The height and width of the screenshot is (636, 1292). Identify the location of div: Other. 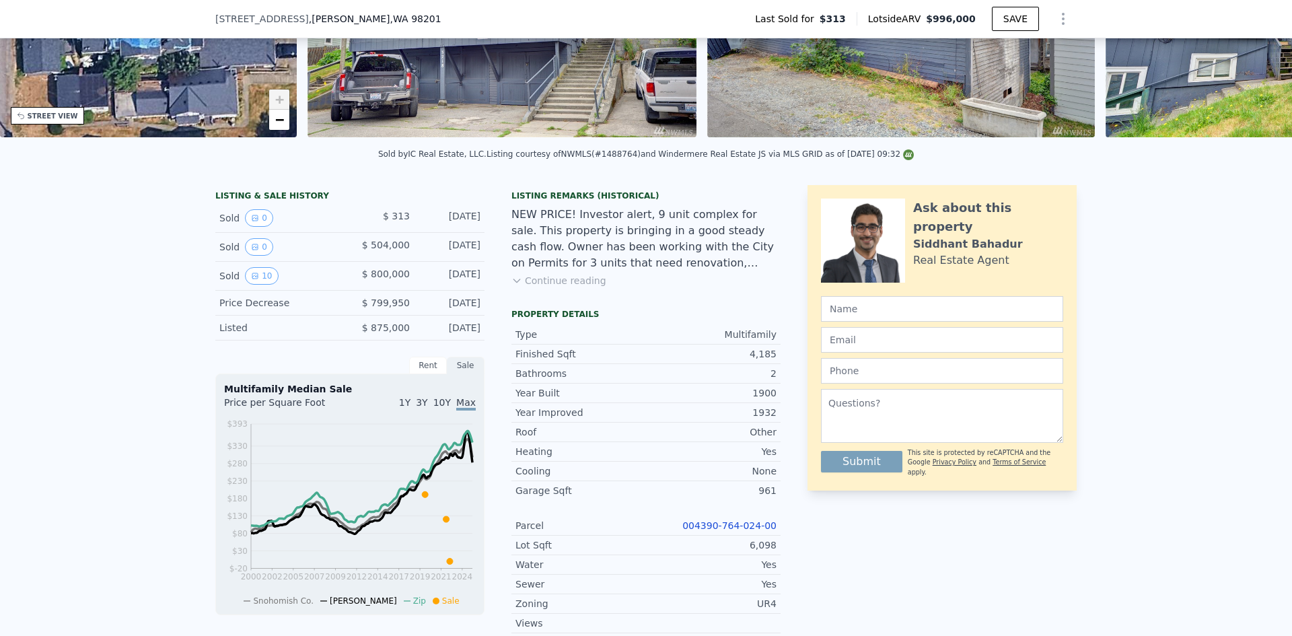
(712, 432).